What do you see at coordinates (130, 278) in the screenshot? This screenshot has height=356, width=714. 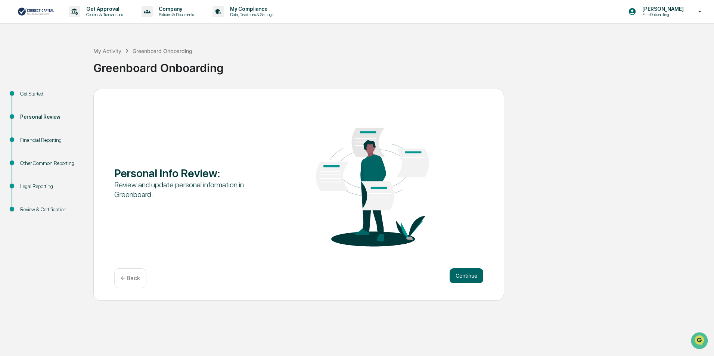 I see `p: ← Back` at bounding box center [130, 278].